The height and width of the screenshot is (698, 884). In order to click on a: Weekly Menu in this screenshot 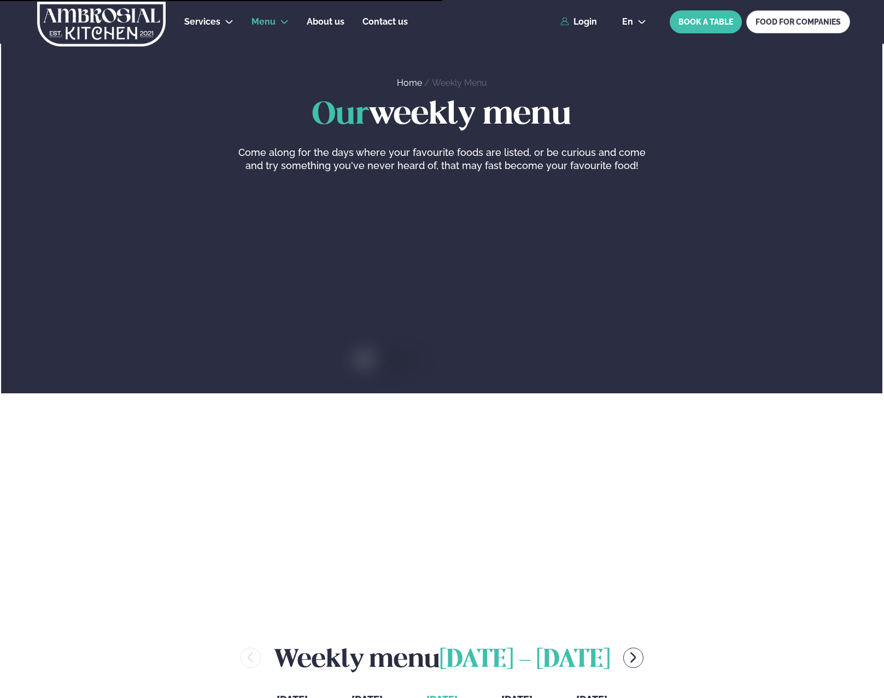, I will do `click(459, 83)`.